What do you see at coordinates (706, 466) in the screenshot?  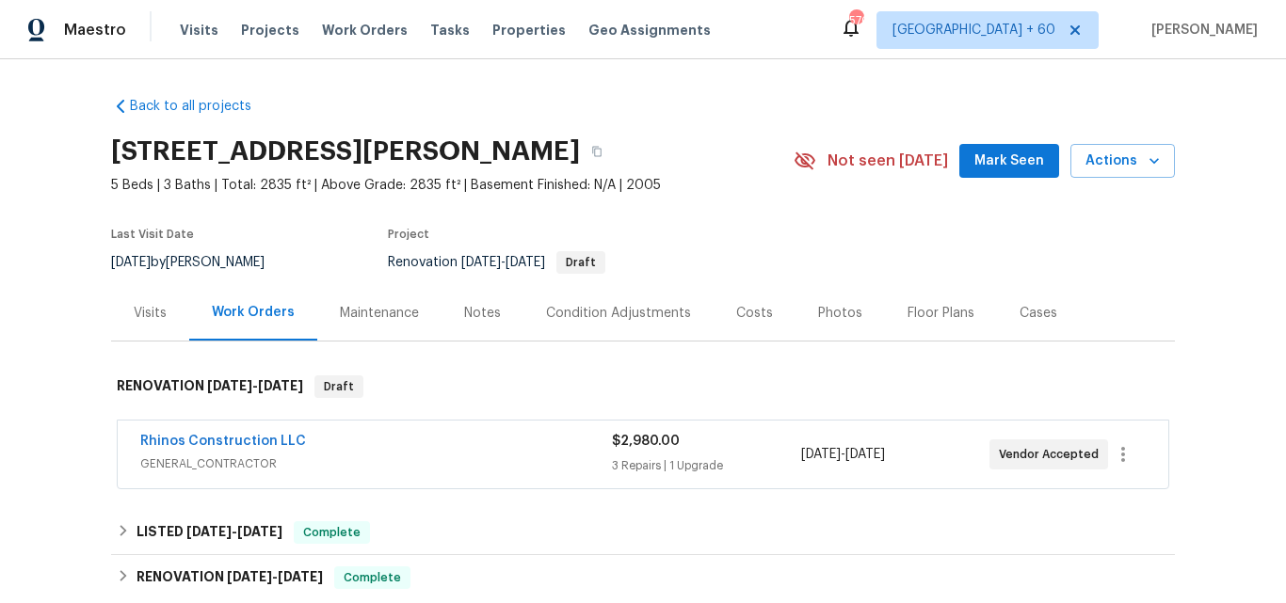 I see `div: 3 Repairs | 1 Upgrade` at bounding box center [706, 466].